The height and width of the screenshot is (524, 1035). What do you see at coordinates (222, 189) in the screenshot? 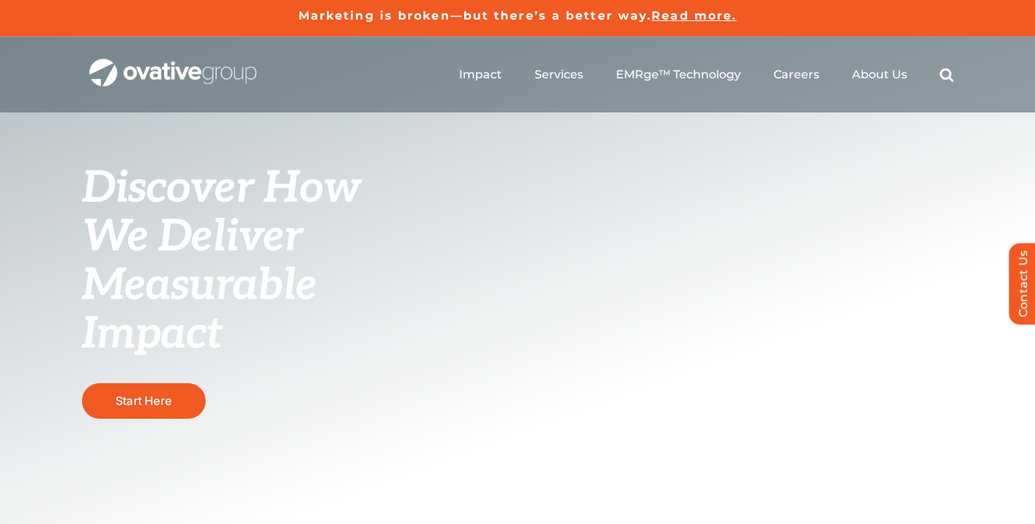
I see `span: Discover How` at bounding box center [222, 189].